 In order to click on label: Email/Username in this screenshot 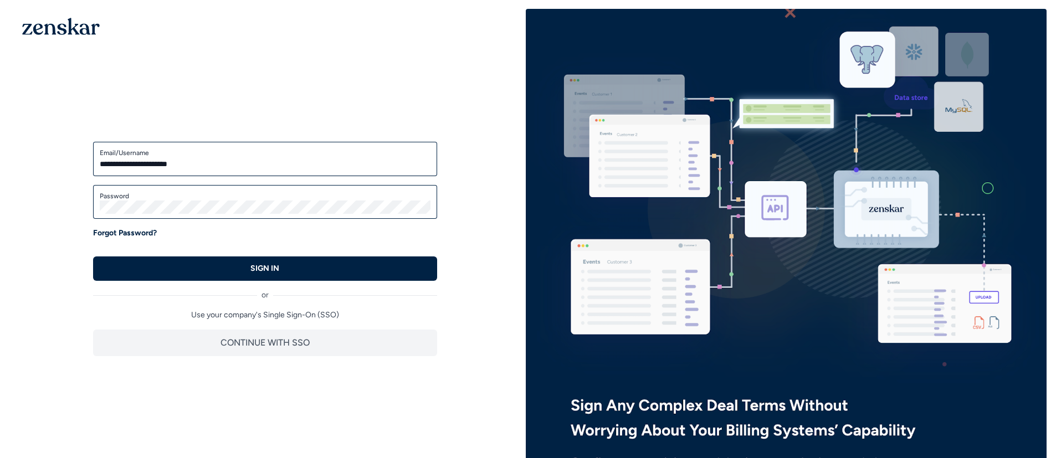, I will do `click(265, 153)`.